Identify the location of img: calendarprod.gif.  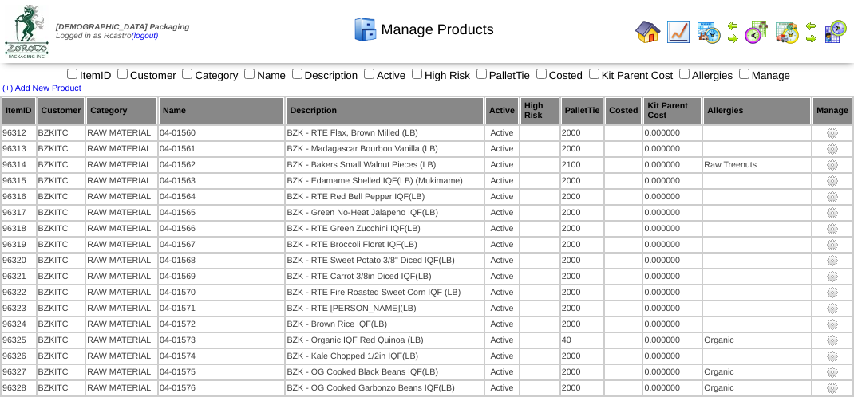
(709, 32).